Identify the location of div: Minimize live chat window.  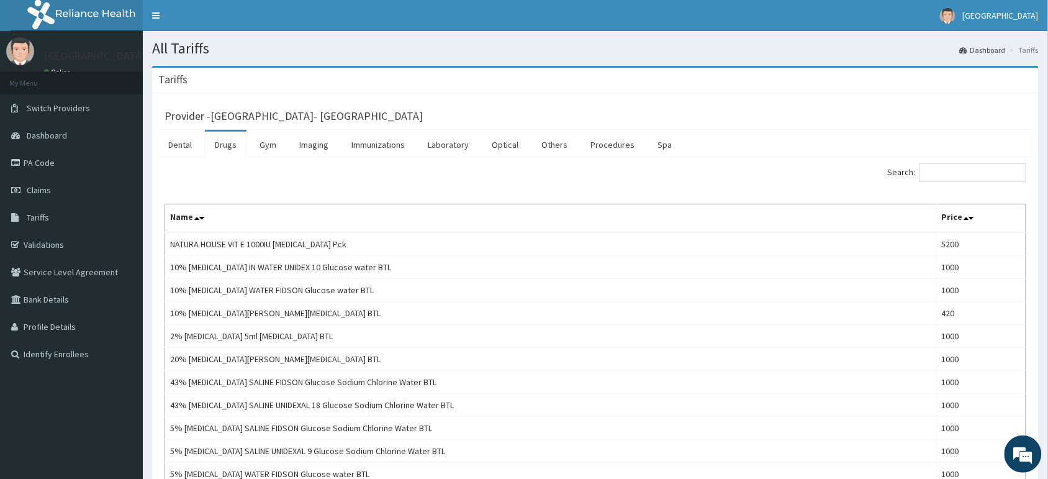
(219, 21).